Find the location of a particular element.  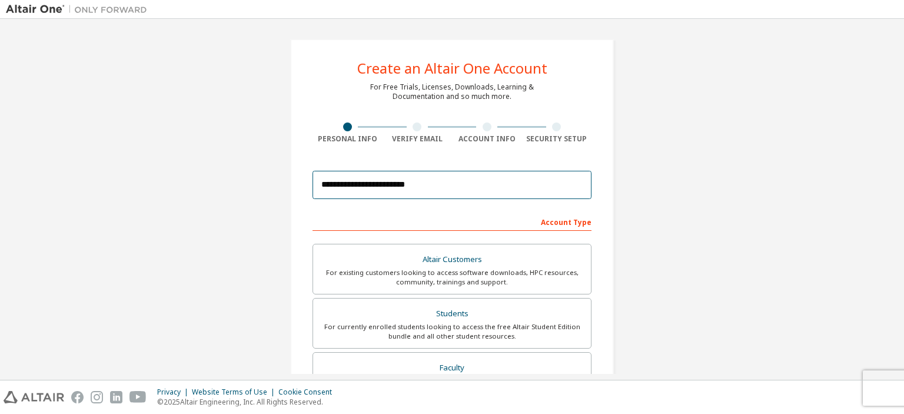

img: instagram.svg is located at coordinates (97, 397).